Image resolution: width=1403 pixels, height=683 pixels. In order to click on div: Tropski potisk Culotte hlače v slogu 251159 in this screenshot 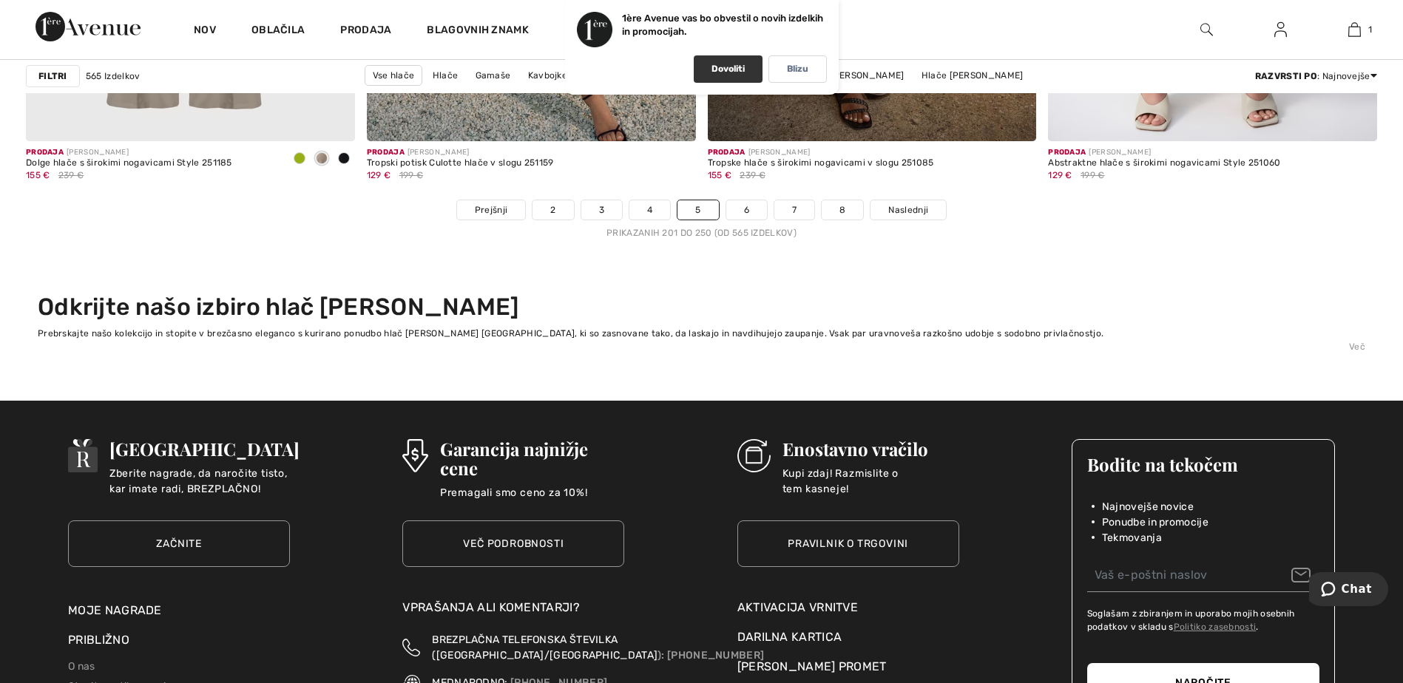, I will do `click(460, 163)`.